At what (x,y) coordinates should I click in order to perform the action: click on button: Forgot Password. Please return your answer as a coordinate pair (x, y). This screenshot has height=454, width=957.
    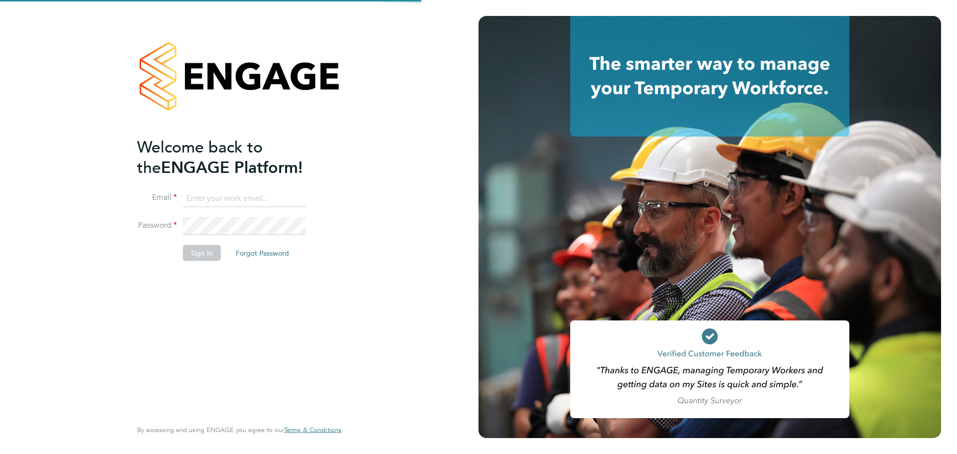
    Looking at the image, I should click on (262, 253).